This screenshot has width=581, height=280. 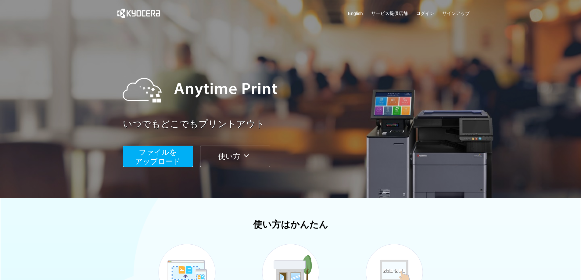 What do you see at coordinates (235, 156) in the screenshot?
I see `button: 使い方` at bounding box center [235, 156].